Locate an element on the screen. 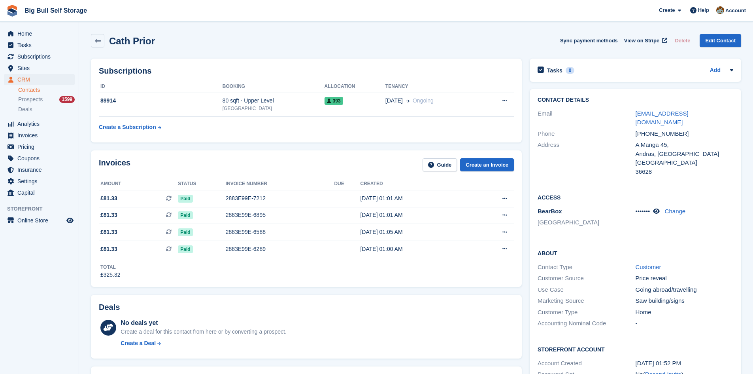 This screenshot has width=753, height=374. a: View on Stripe is located at coordinates (645, 40).